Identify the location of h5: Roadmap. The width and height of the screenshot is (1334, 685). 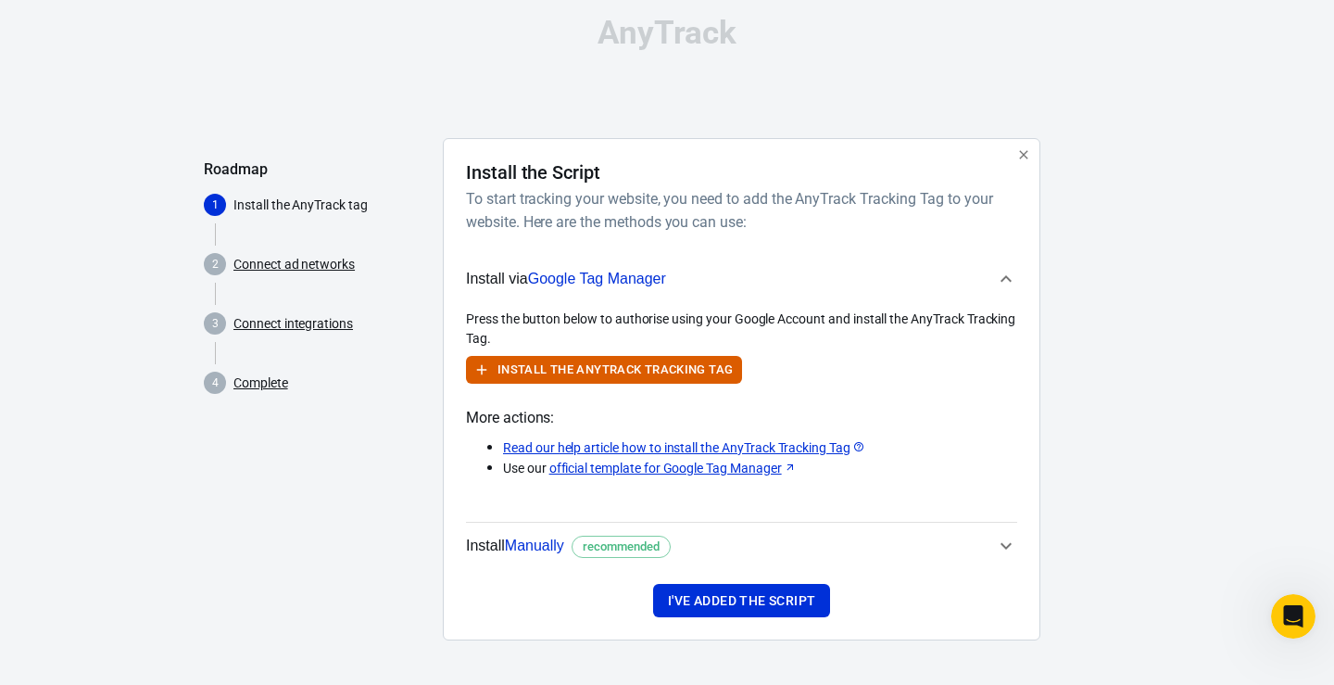
(316, 170).